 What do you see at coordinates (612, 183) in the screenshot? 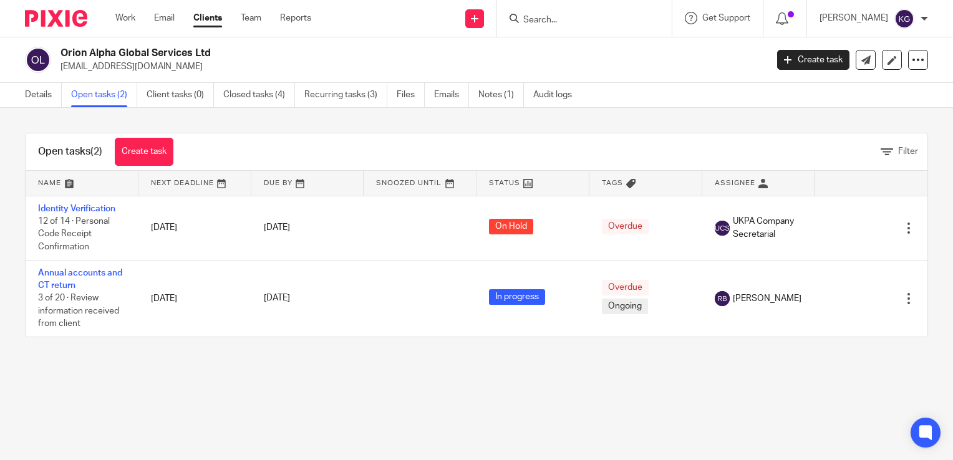
I see `span: Tags` at bounding box center [612, 183].